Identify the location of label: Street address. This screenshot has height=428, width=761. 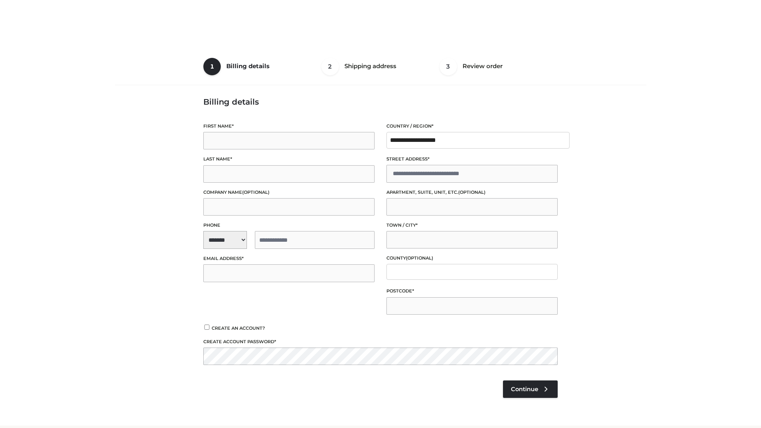
(472, 159).